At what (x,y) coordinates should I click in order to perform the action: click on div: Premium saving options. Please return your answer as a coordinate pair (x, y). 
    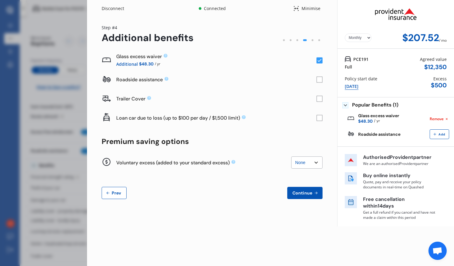
    Looking at the image, I should click on (212, 141).